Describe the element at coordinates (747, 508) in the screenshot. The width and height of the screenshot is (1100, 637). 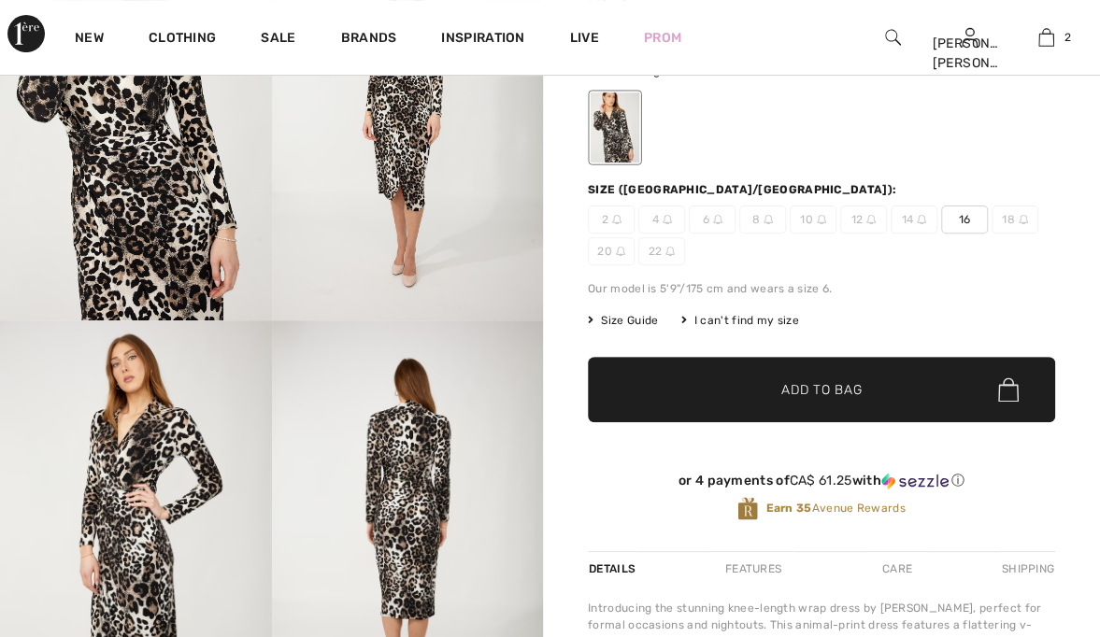
I see `img: Avenue Rewards` at that location.